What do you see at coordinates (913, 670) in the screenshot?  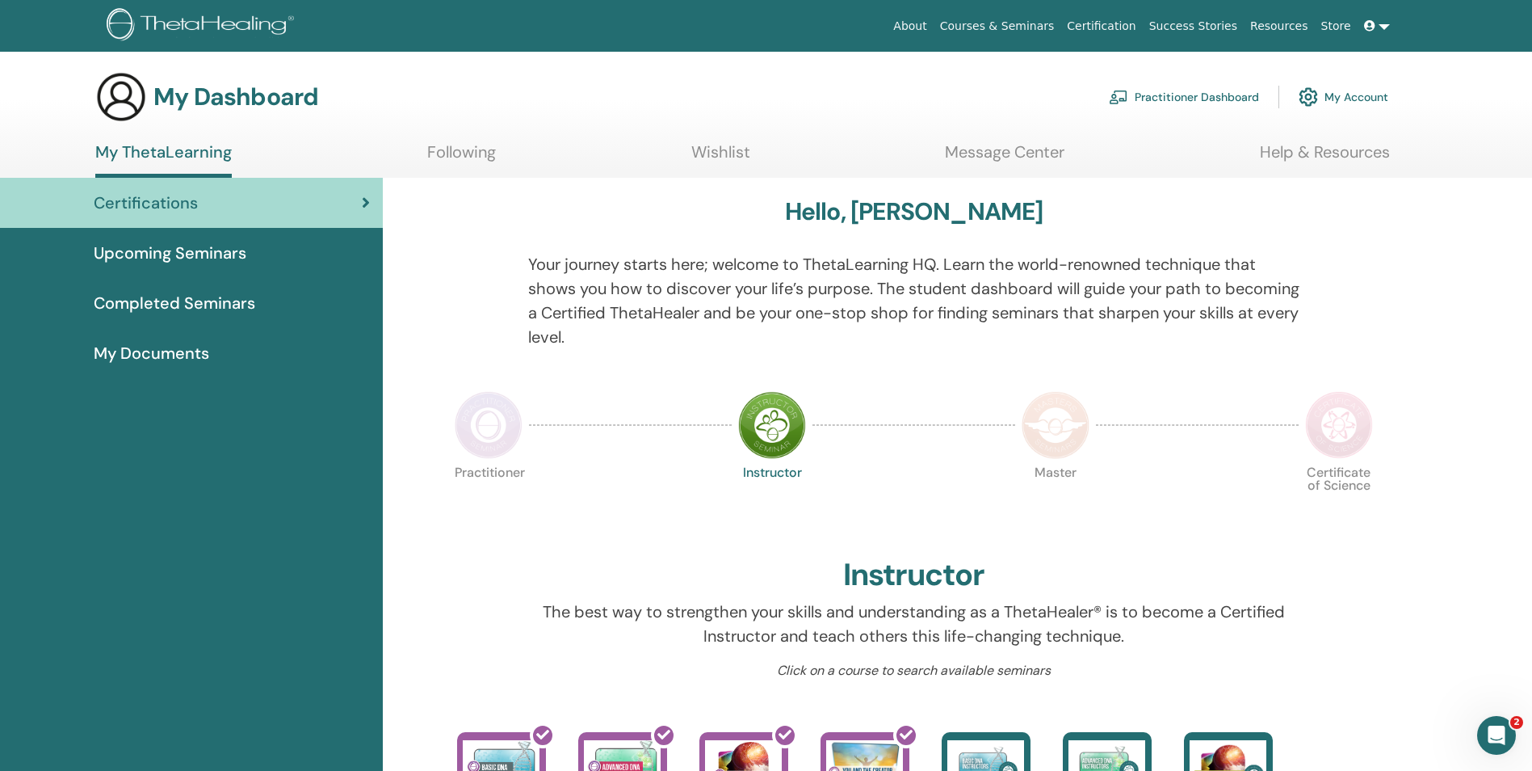 I see `p: Click on a course to search available seminars` at bounding box center [913, 670].